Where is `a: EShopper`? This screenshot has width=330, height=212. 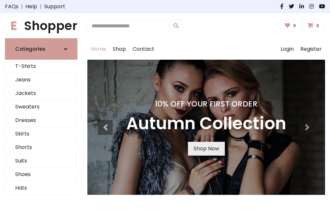 a: EShopper is located at coordinates (41, 26).